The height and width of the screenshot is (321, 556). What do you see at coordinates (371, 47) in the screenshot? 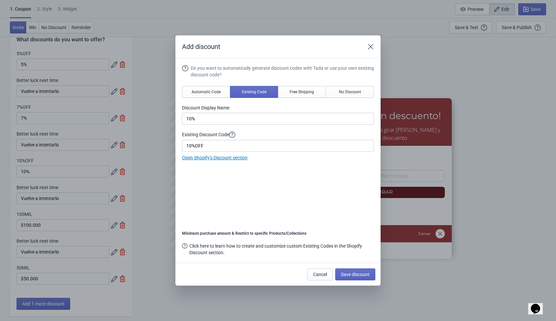
I see `button: Close` at bounding box center [371, 47].